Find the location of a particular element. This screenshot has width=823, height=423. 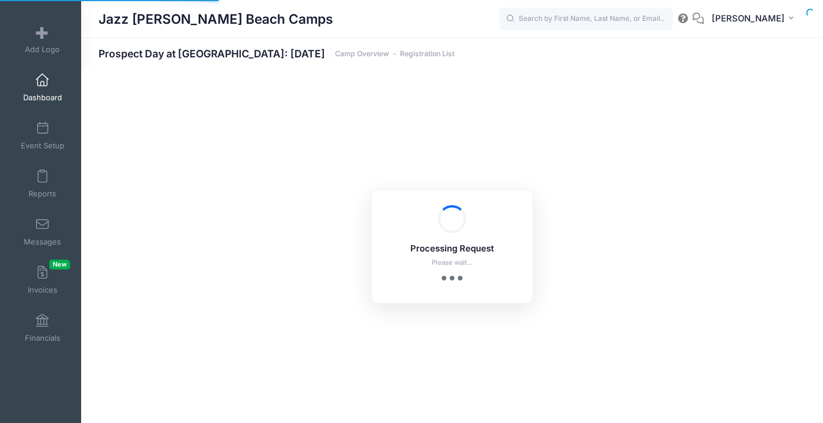

a: Event Setup is located at coordinates (42, 136).